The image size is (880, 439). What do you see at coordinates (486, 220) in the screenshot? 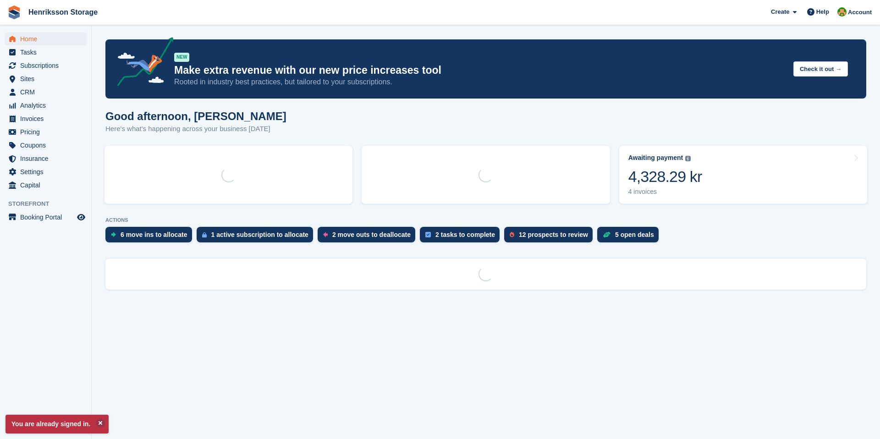
I see `p: ACTIONS` at bounding box center [486, 220].